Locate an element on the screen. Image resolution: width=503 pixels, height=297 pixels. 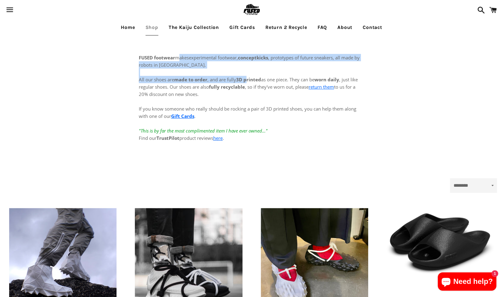
a: here is located at coordinates (218, 138).